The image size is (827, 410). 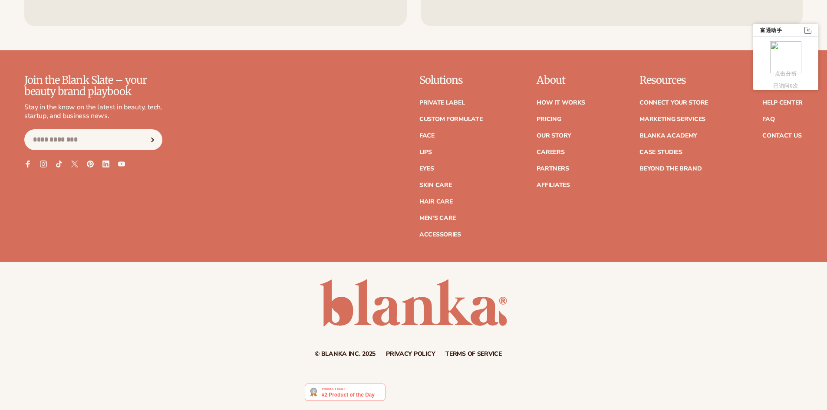 What do you see at coordinates (345, 354) in the screenshot?
I see `small: © Blanka Inc. 2025` at bounding box center [345, 354].